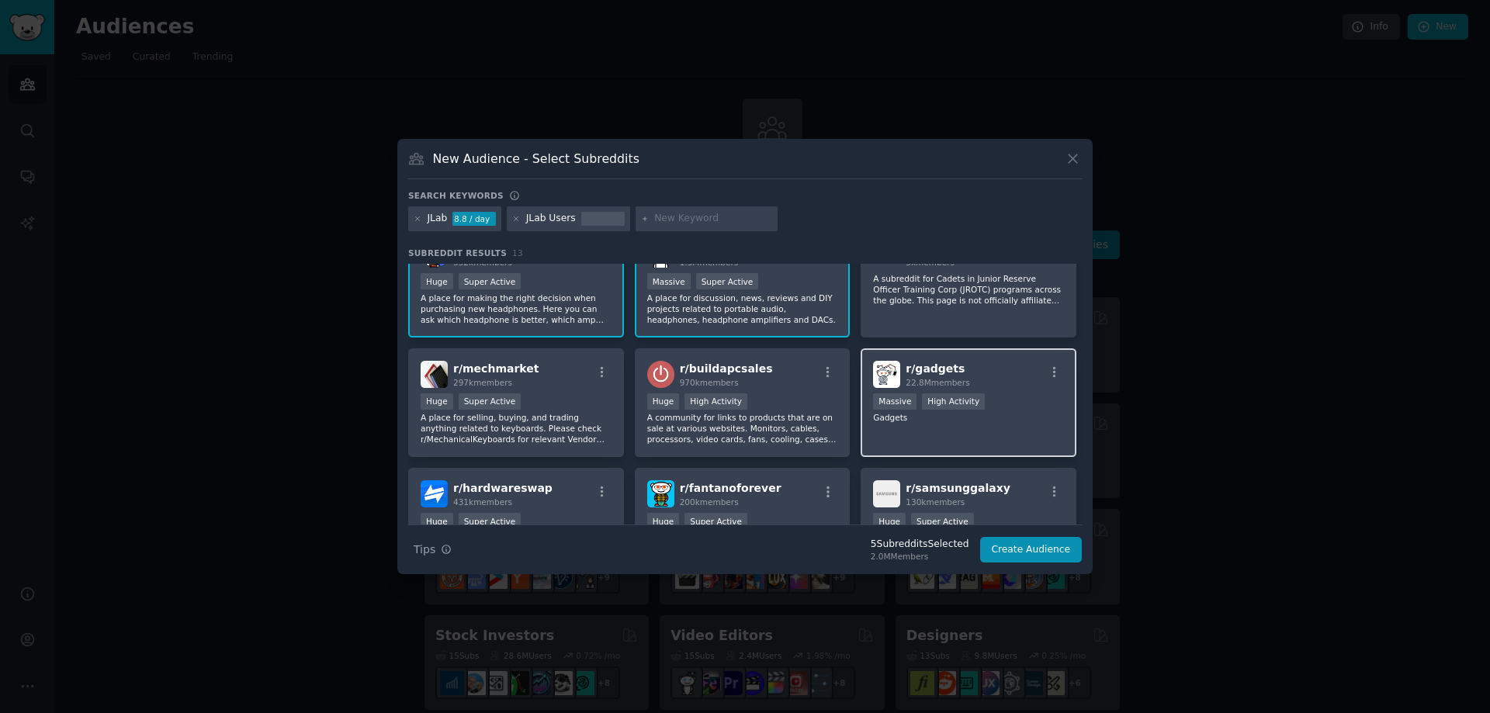 This screenshot has height=713, width=1490. I want to click on span: 431k members, so click(483, 502).